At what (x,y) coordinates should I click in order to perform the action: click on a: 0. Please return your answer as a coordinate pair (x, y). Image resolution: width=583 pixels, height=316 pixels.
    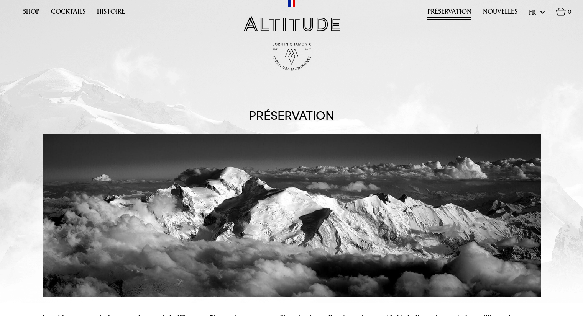
    Looking at the image, I should click on (564, 14).